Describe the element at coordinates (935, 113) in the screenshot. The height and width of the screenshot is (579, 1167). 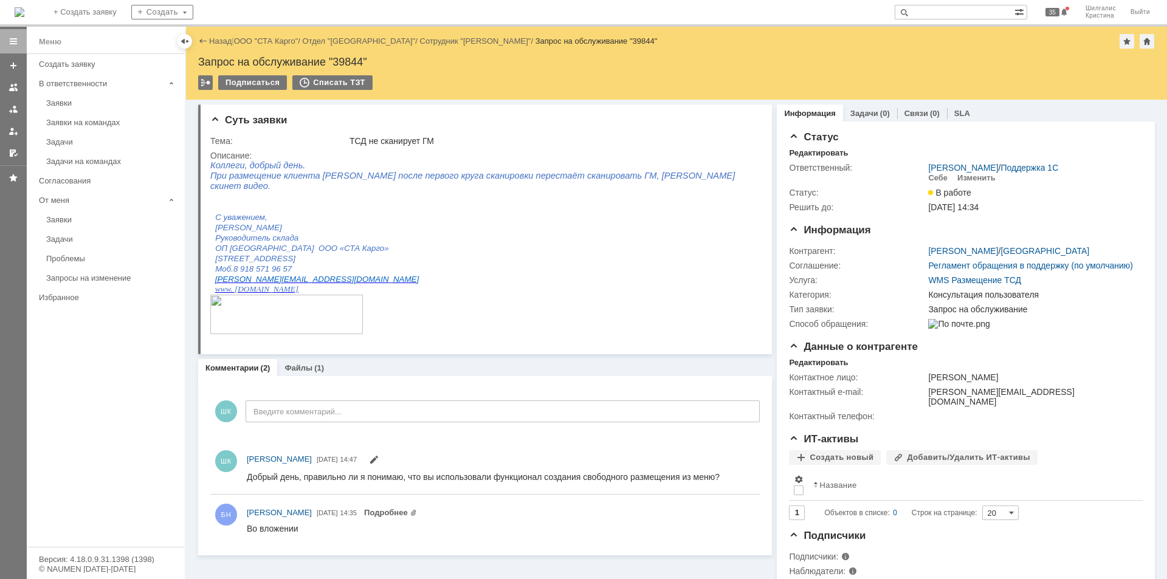
I see `div: (0)` at that location.